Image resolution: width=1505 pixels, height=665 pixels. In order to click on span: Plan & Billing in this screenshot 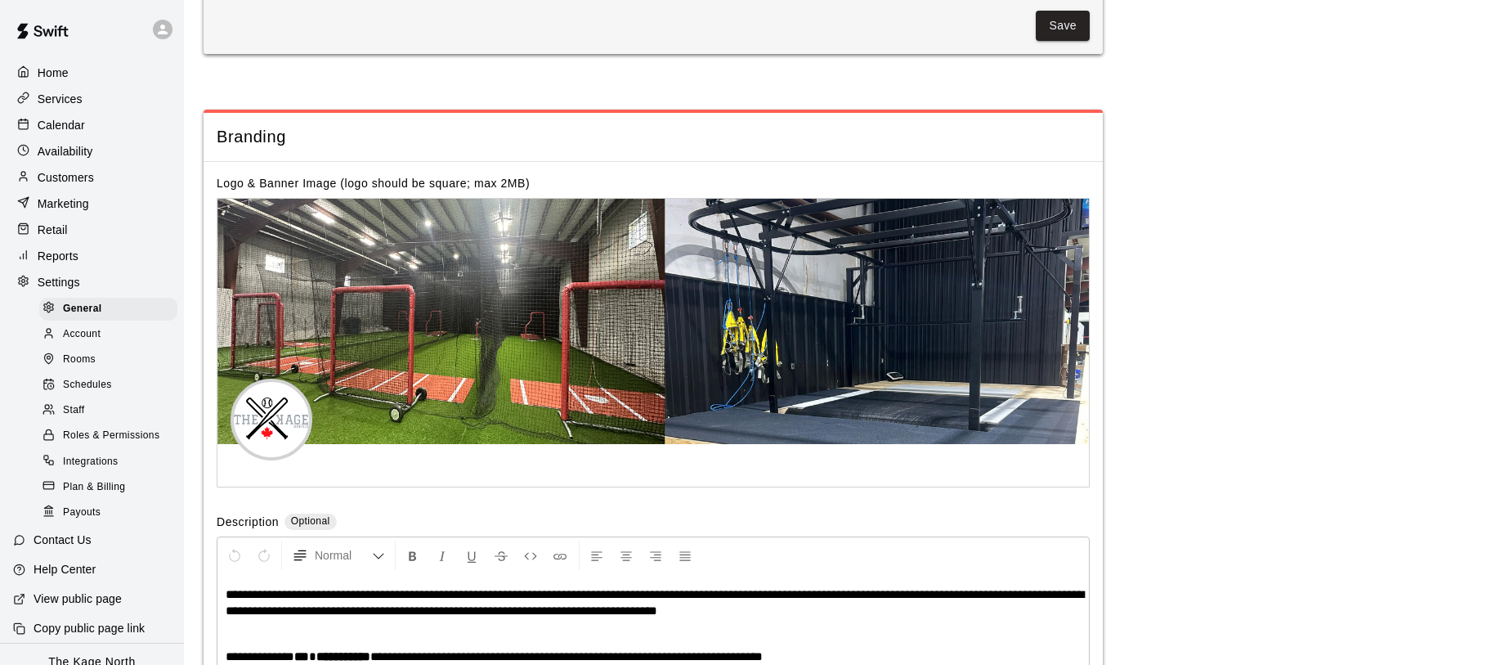, I will do `click(94, 487)`.